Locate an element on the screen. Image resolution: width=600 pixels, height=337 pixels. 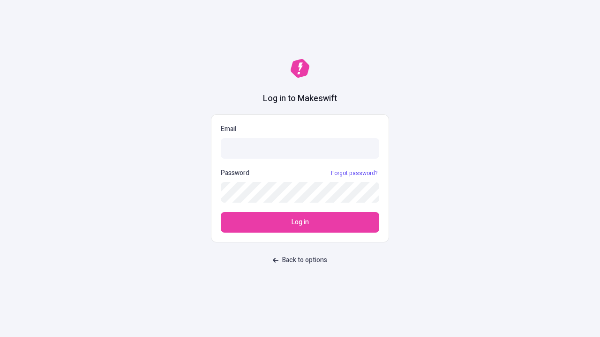
button: Log in is located at coordinates (300, 223).